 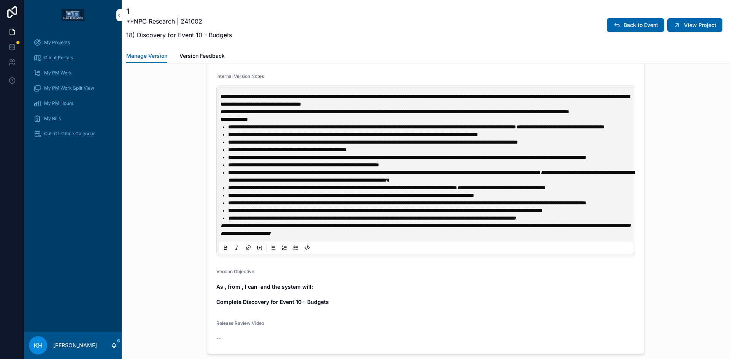 I want to click on span: My PM Hours, so click(x=59, y=103).